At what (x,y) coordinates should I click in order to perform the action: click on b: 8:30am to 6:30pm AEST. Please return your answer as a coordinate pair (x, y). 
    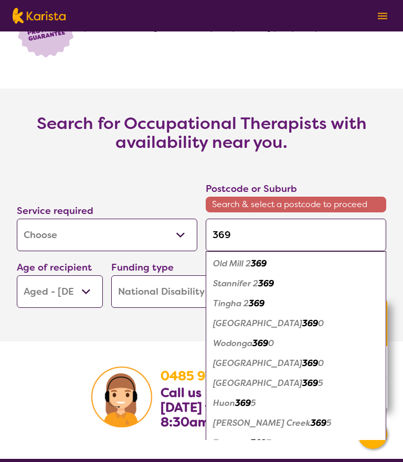
    Looking at the image, I should click on (236, 422).